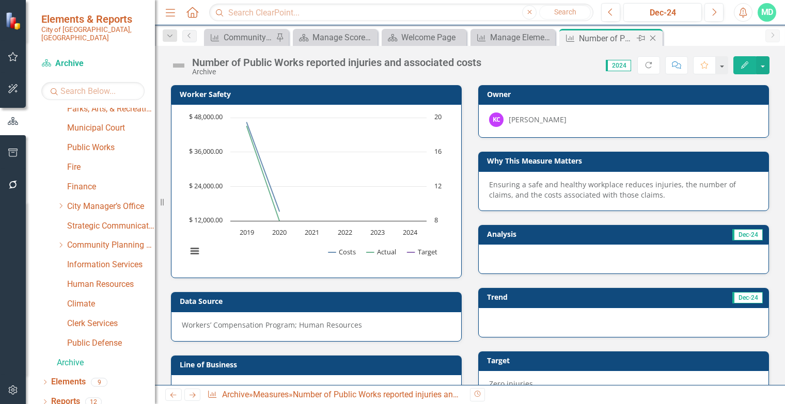 Image resolution: width=785 pixels, height=404 pixels. Describe the element at coordinates (496, 120) in the screenshot. I see `div: KC` at that location.